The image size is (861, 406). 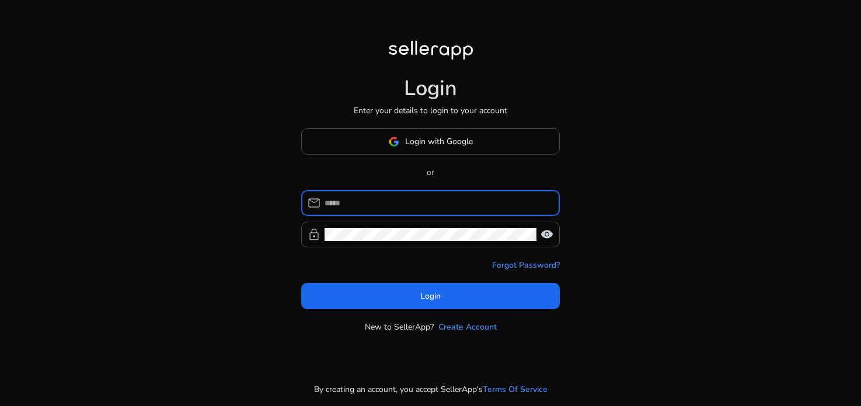 What do you see at coordinates (526, 265) in the screenshot?
I see `a: Forgot Password?` at bounding box center [526, 265].